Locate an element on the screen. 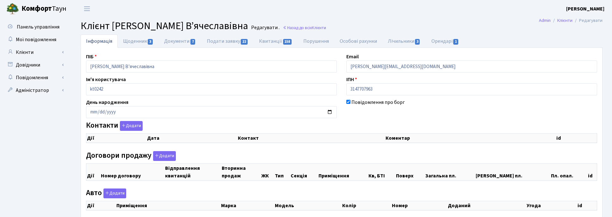 This screenshot has height=217, width=612. th: Дата is located at coordinates (192, 138).